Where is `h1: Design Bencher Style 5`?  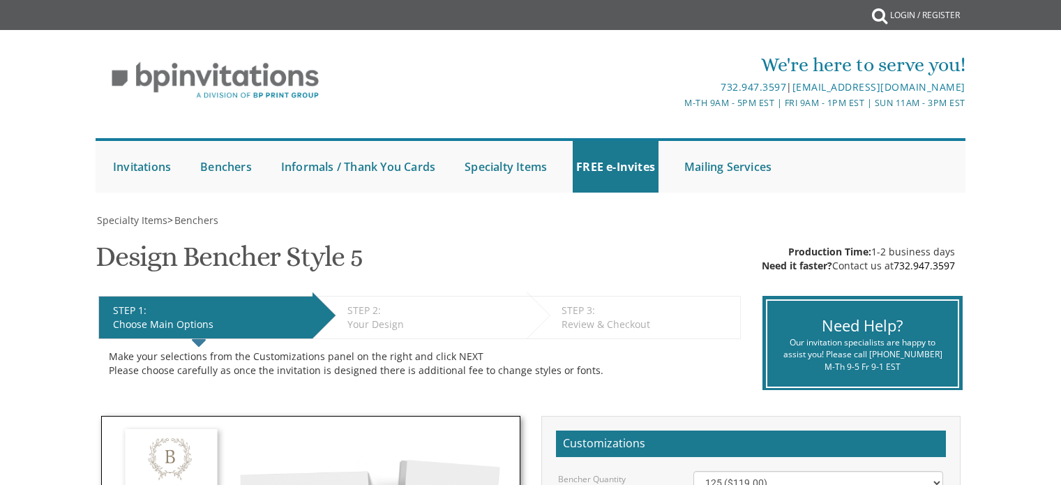 h1: Design Bencher Style 5 is located at coordinates (229, 262).